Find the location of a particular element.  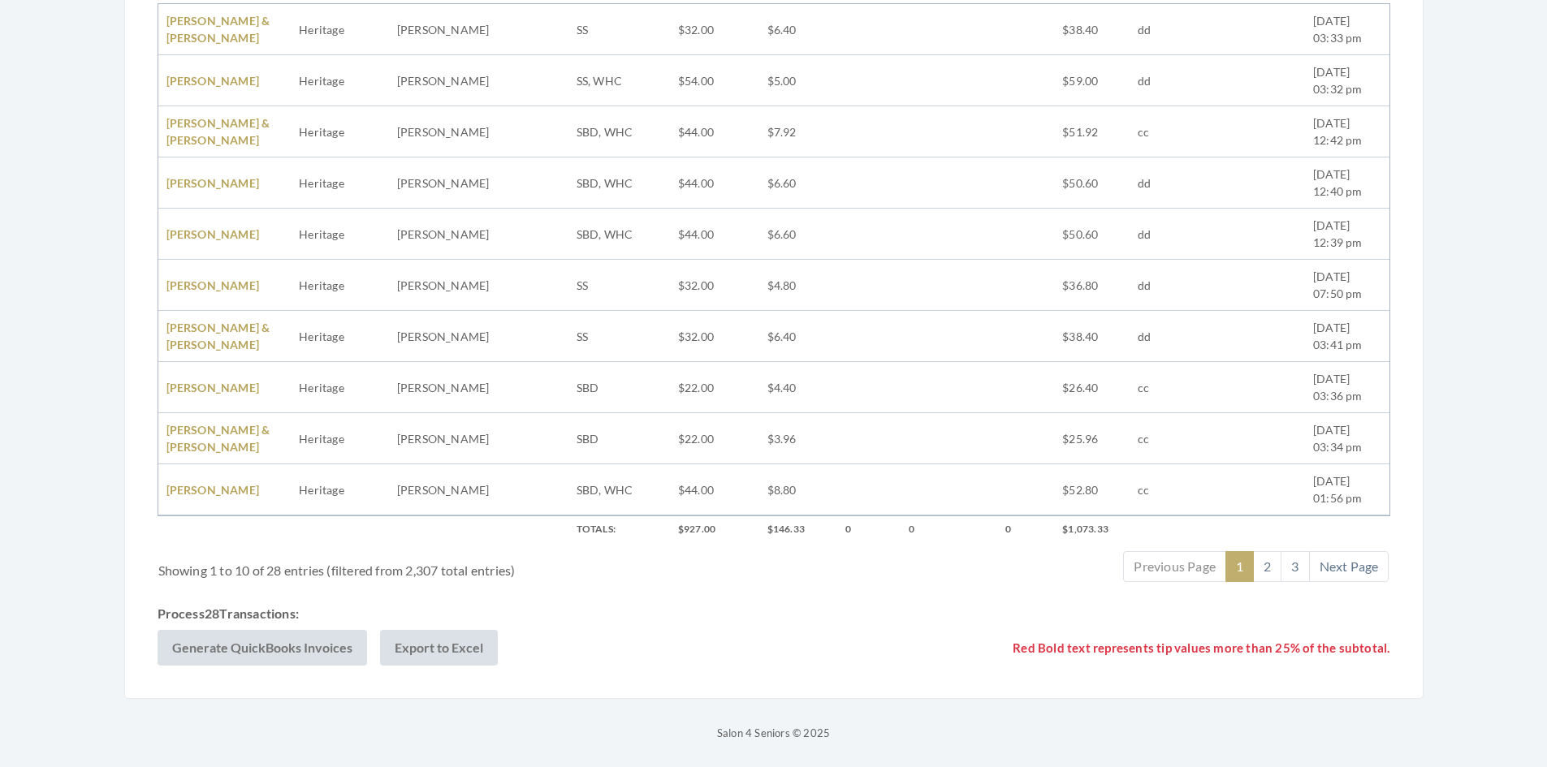

td: SS, WHC is located at coordinates (619, 80).